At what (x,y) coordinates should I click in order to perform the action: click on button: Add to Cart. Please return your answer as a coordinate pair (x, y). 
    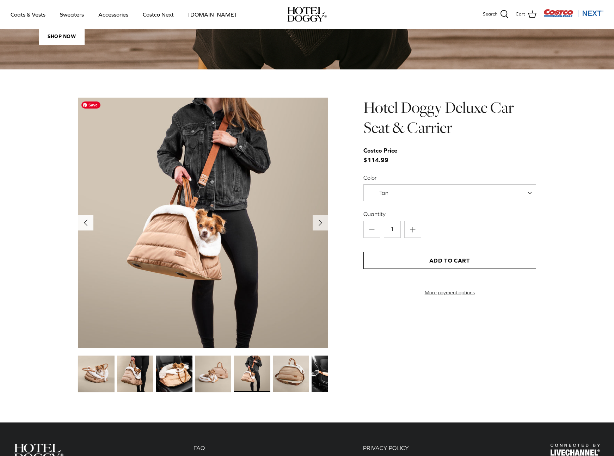
    Looking at the image, I should click on (449, 260).